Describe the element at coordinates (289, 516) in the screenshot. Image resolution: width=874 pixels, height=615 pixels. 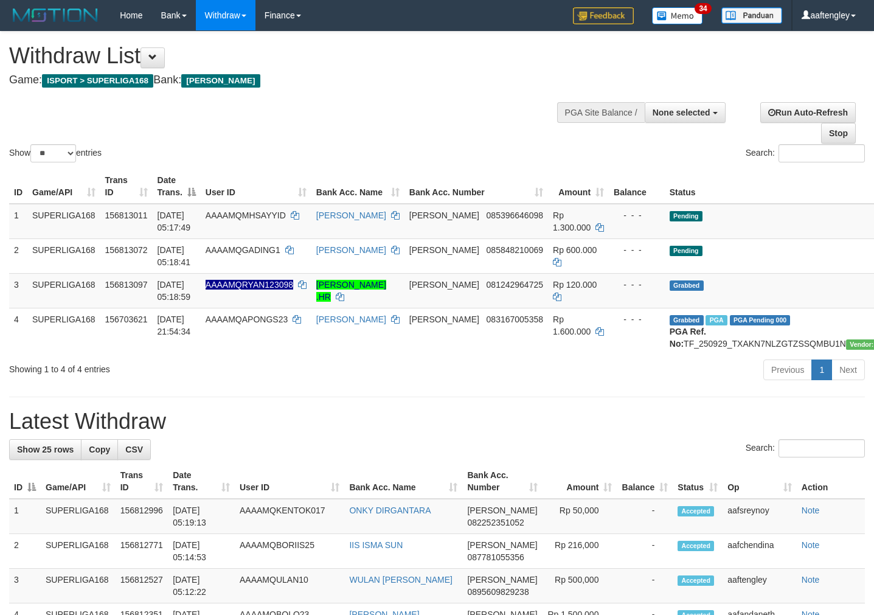
I see `td: AAAAMQKENTOK017` at that location.